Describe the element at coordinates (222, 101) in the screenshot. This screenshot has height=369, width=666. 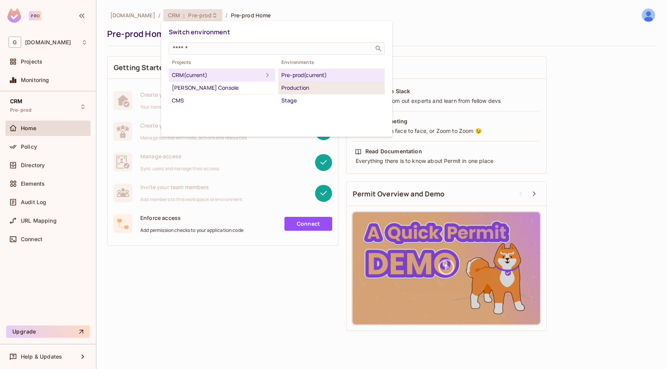
I see `div: CMS` at that location.